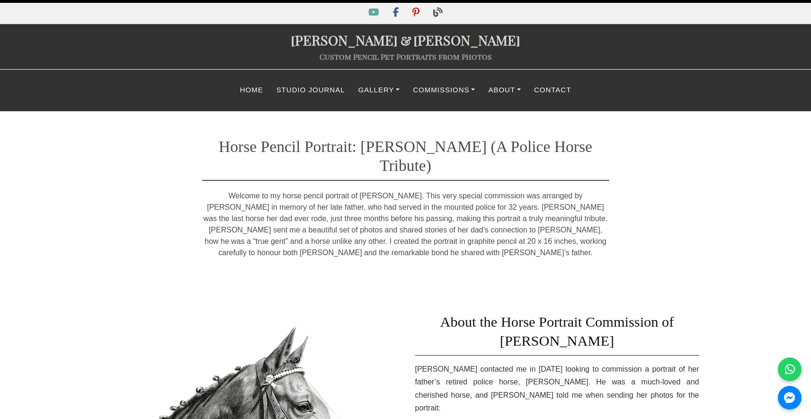 The image size is (811, 419). Describe the element at coordinates (553, 90) in the screenshot. I see `a: Contact` at that location.